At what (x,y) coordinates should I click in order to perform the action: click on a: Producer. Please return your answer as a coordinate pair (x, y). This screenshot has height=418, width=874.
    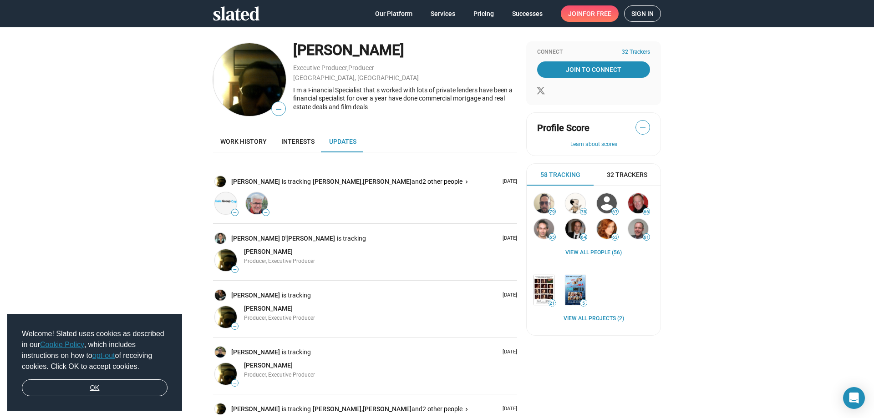
    Looking at the image, I should click on (361, 68).